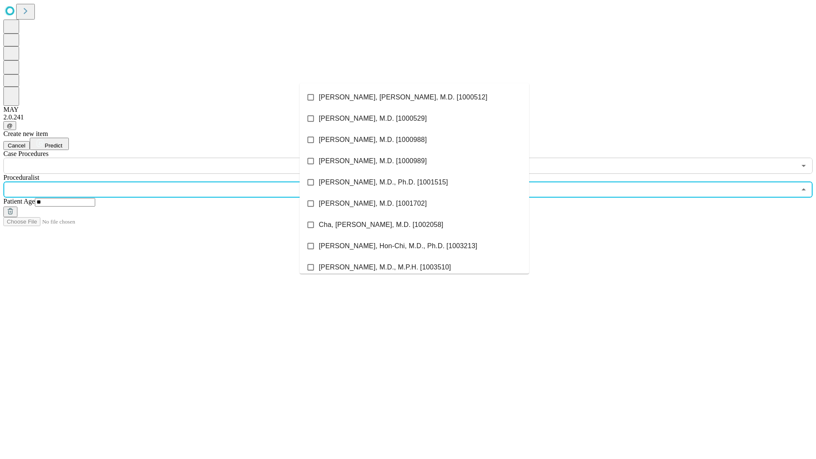  Describe the element at coordinates (804, 190) in the screenshot. I see `button: Close` at that location.